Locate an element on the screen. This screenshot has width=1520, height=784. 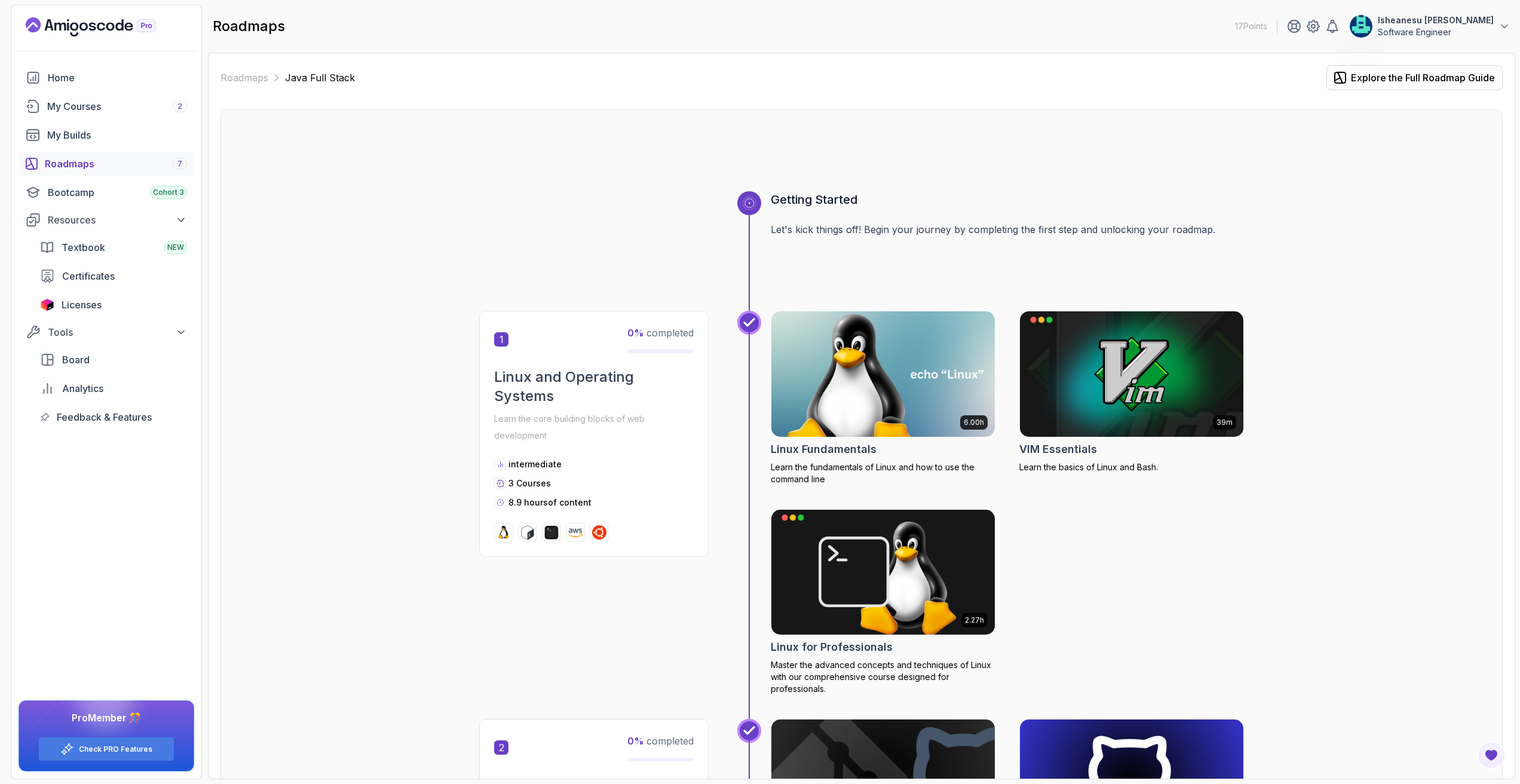
div: My Builds is located at coordinates (117, 135).